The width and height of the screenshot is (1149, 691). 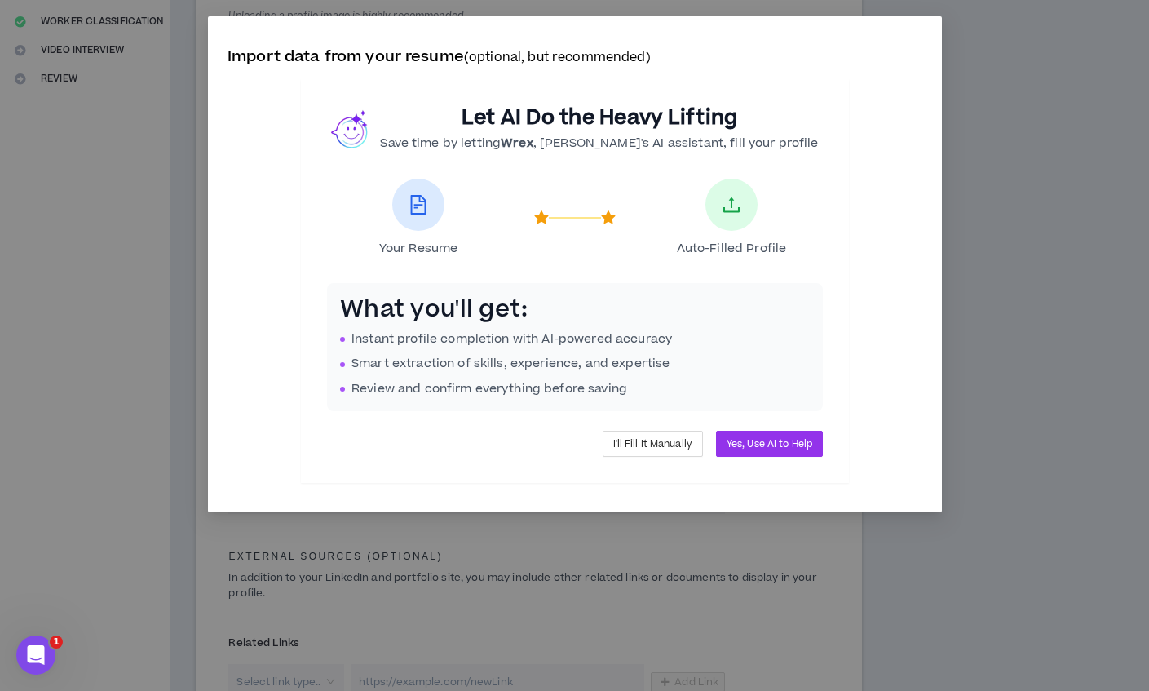 What do you see at coordinates (575, 389) in the screenshot?
I see `li: Review and confirm everything before saving` at bounding box center [575, 389].